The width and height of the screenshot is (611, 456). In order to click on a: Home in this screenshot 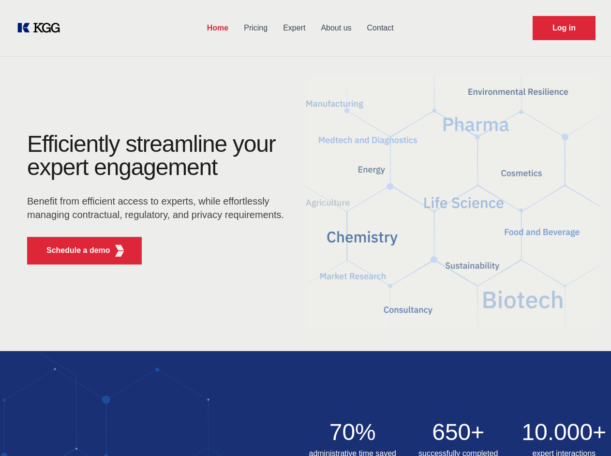, I will do `click(218, 28)`.